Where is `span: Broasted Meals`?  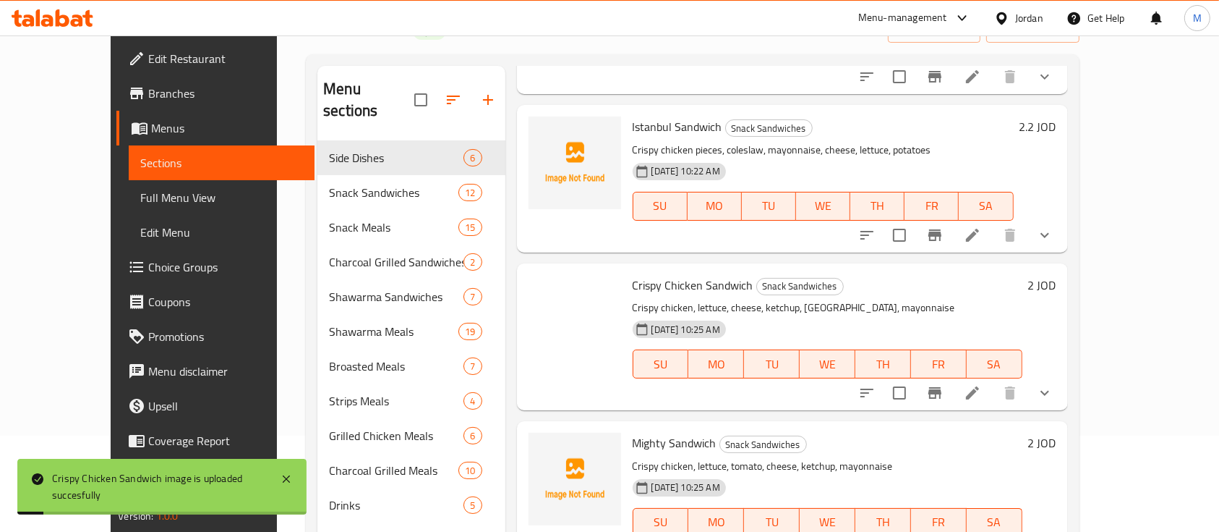
span: Broasted Meals is located at coordinates (396, 366).